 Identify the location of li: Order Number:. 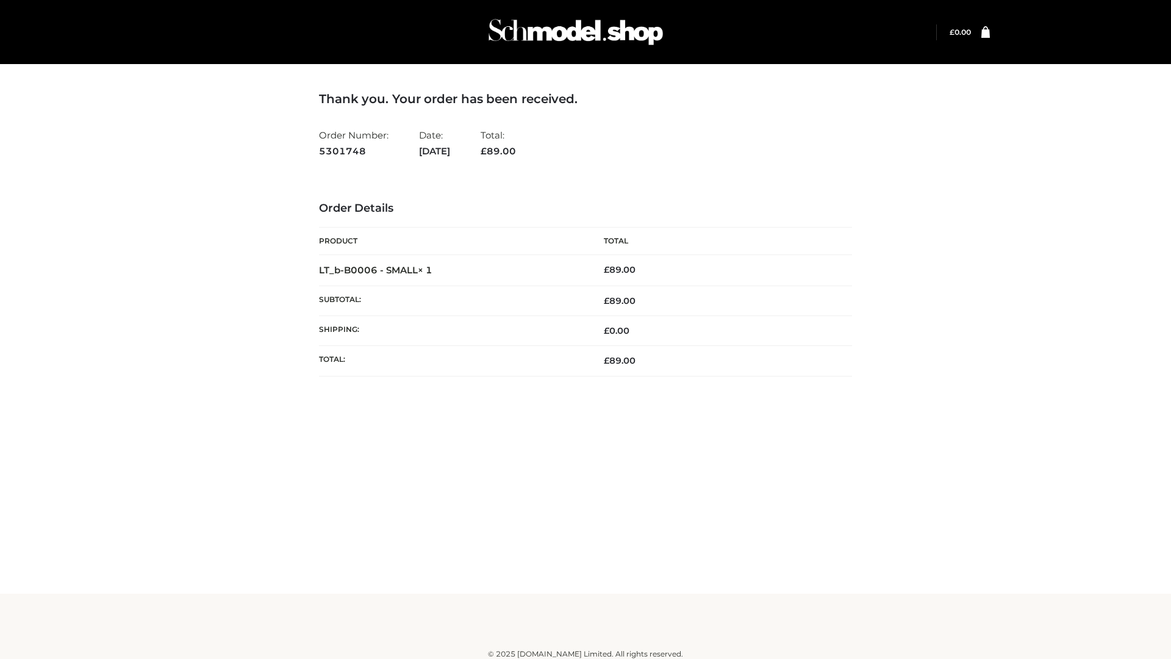
(354, 143).